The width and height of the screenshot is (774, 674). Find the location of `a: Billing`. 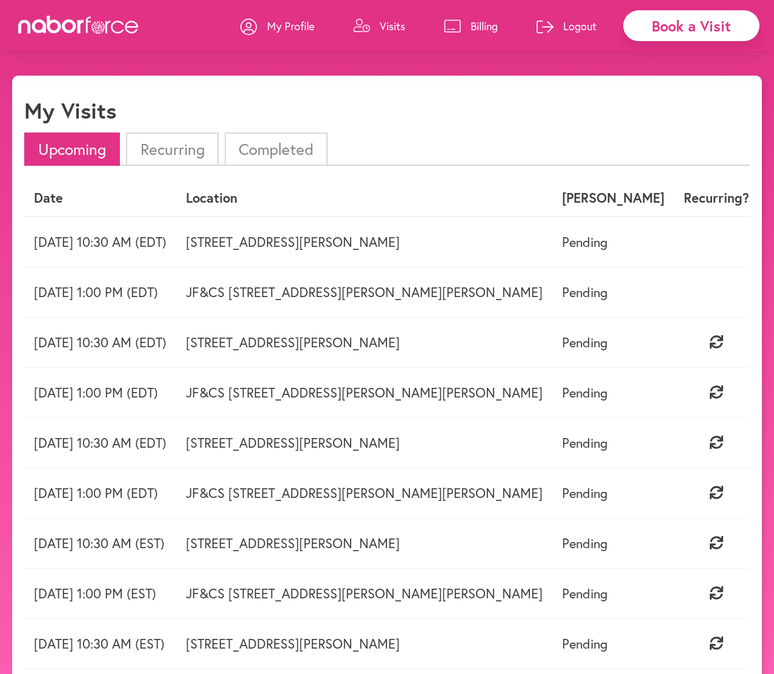

a: Billing is located at coordinates (470, 26).